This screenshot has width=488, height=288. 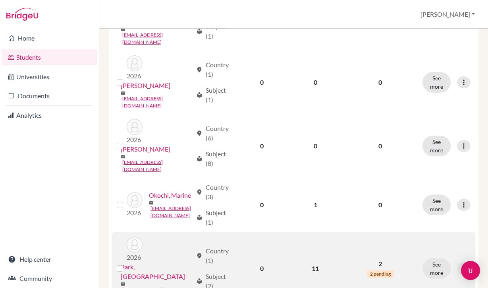 I want to click on a: Analytics, so click(x=49, y=115).